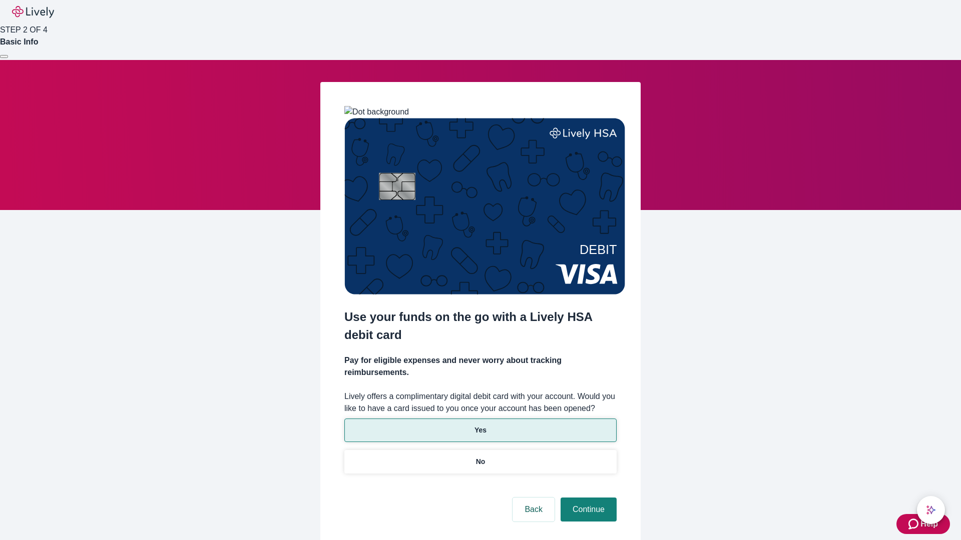 The width and height of the screenshot is (961, 540). Describe the element at coordinates (480, 403) in the screenshot. I see `label: Lively offers a complimentary digital debit card with your account. Would you like to have a card...` at that location.